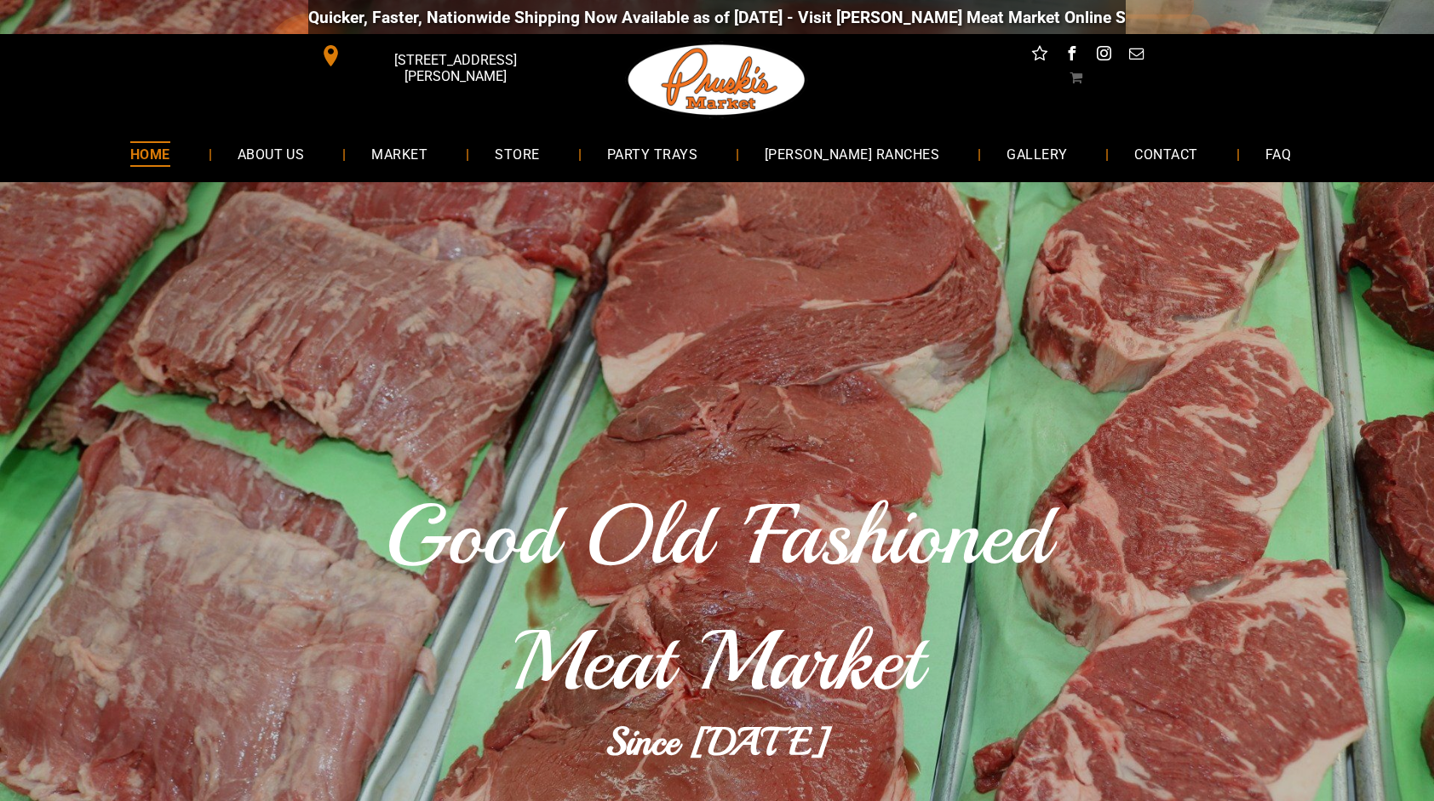  I want to click on span: Good Old 'Fashioned Meat Market, so click(717, 599).